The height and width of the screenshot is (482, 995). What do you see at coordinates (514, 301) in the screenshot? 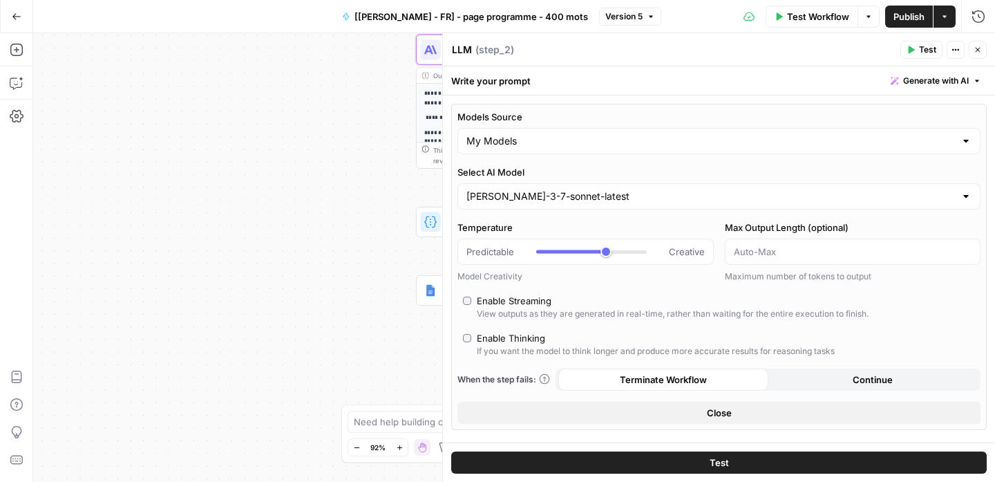
I see `div: Enable Streaming` at bounding box center [514, 301].